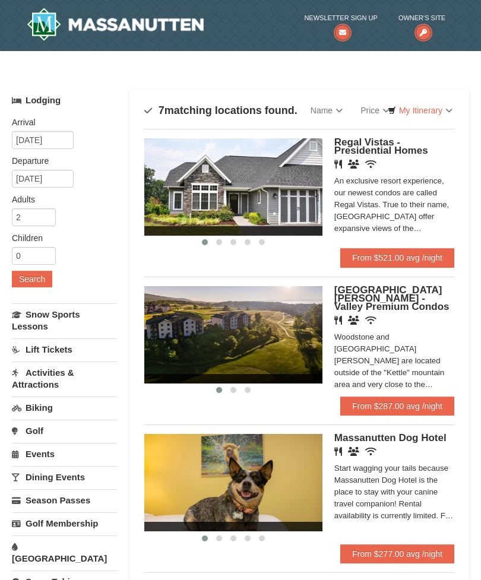 Image resolution: width=481 pixels, height=580 pixels. Describe the element at coordinates (64, 430) in the screenshot. I see `a: Golf` at that location.